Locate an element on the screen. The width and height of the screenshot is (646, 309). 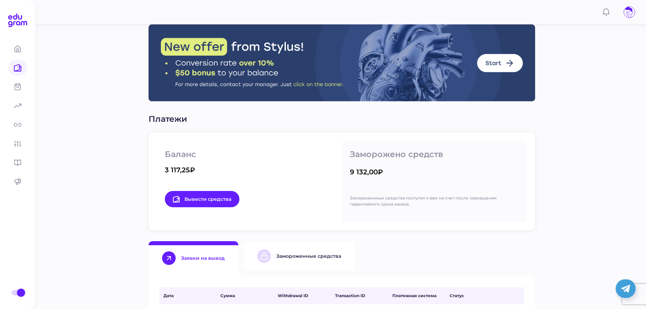
div: Замороженные средства is located at coordinates (308, 256).